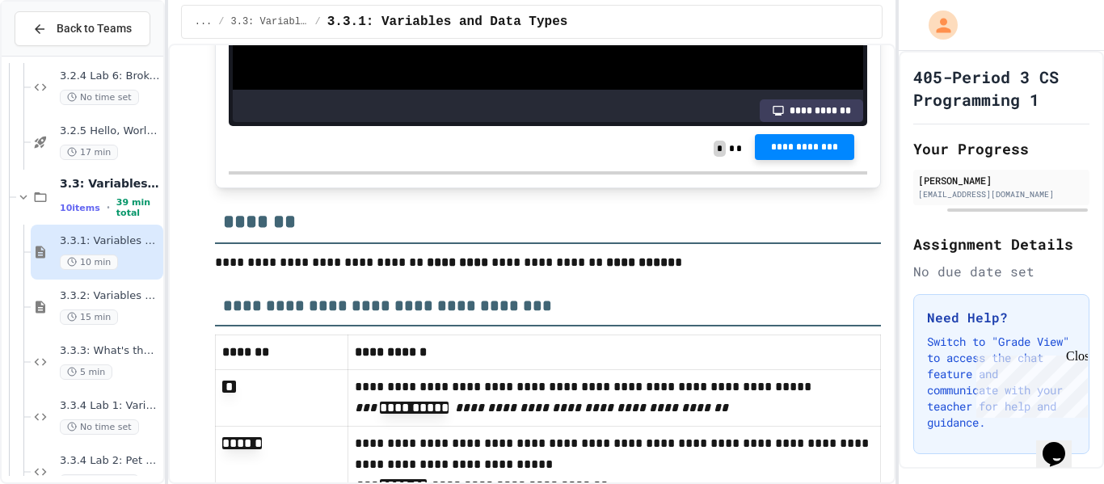 This screenshot has height=484, width=1104. What do you see at coordinates (1002, 244) in the screenshot?
I see `h2: Assignment Details` at bounding box center [1002, 244].